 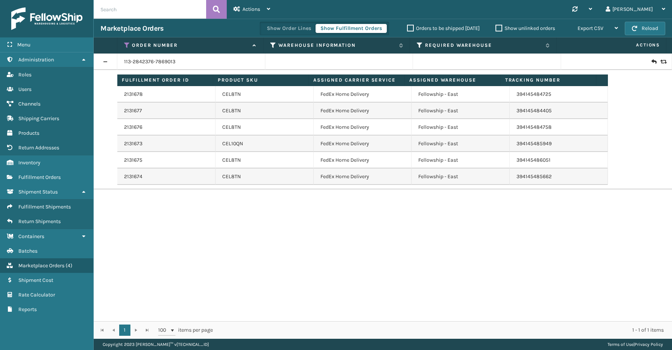 I want to click on i: Replace, so click(x=662, y=62).